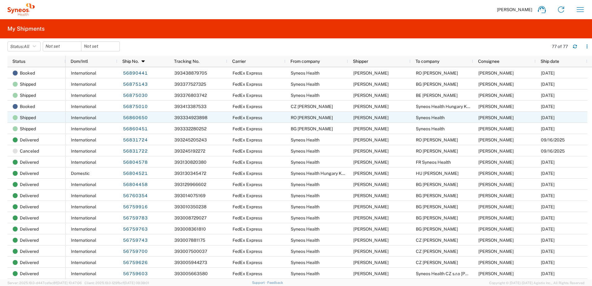 This screenshot has width=592, height=286. I want to click on a: Support, so click(260, 283).